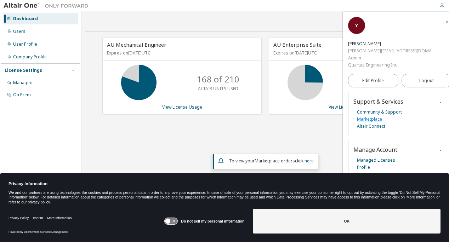 This screenshot has height=242, width=449. I want to click on em: Marketplace orders, so click(275, 161).